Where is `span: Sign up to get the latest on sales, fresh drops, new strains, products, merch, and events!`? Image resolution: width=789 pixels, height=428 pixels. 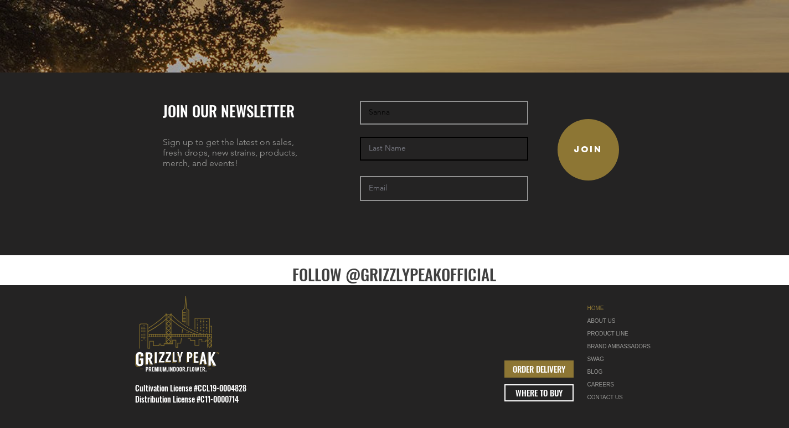
span: Sign up to get the latest on sales, fresh drops, new strains, products, merch, and events! is located at coordinates (230, 152).